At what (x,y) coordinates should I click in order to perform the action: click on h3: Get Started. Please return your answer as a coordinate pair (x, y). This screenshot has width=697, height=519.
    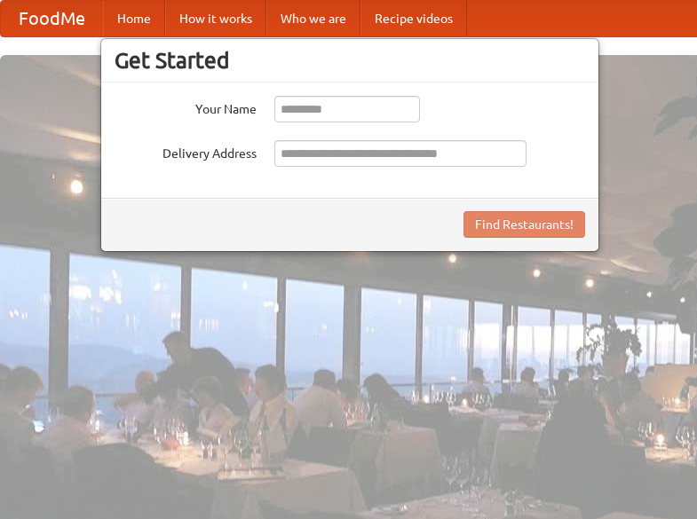
    Looking at the image, I should click on (350, 60).